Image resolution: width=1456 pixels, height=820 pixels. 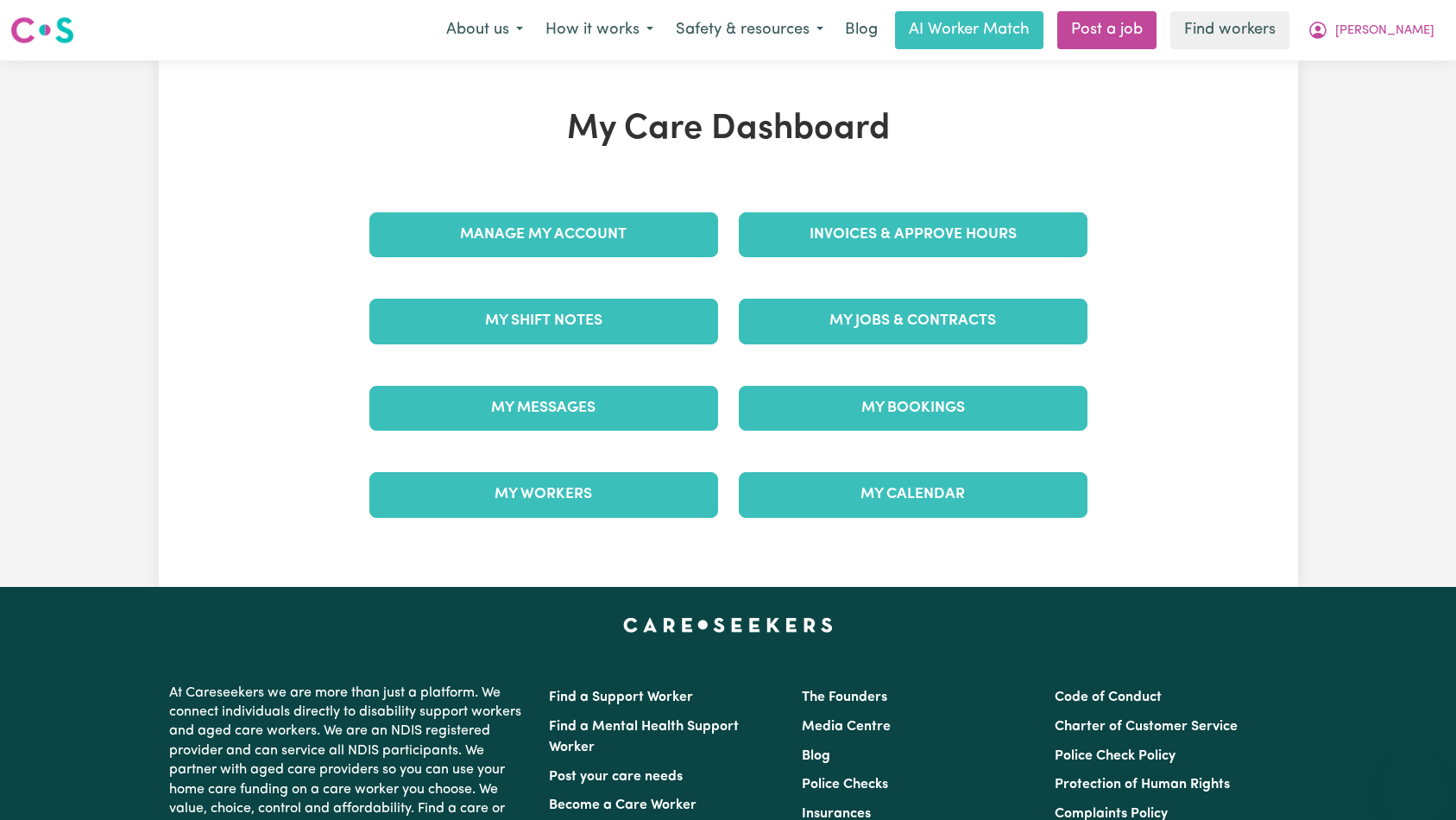 I want to click on a: Invoices & Approve Hours, so click(x=913, y=235).